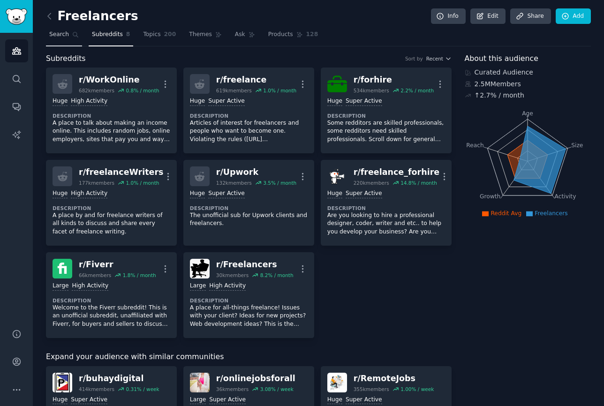 This screenshot has height=406, width=604. Describe the element at coordinates (92, 16) in the screenshot. I see `h2: Freelancers` at that location.